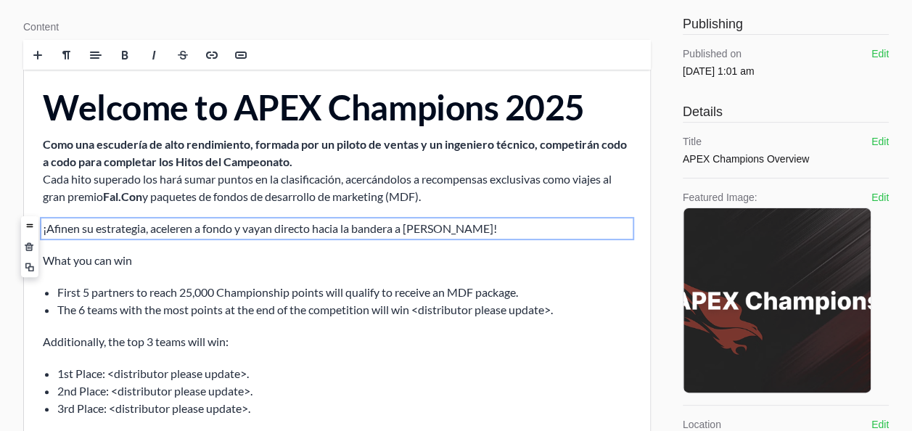 The height and width of the screenshot is (431, 912). What do you see at coordinates (746, 141) in the screenshot?
I see `dt: Title` at bounding box center [746, 141].